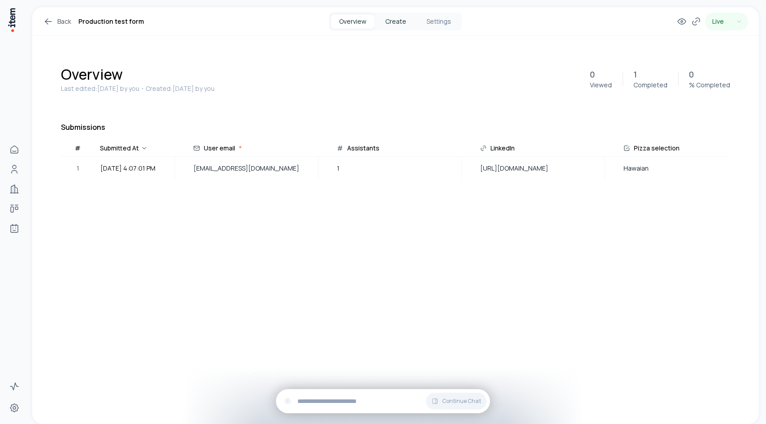 Image resolution: width=766 pixels, height=424 pixels. Describe the element at coordinates (439, 22) in the screenshot. I see `button: Settings` at that location.